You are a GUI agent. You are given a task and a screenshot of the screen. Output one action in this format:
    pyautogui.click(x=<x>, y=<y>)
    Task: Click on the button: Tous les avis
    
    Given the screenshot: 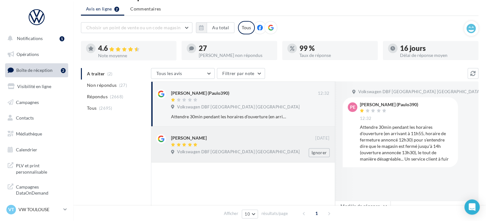 What is the action you would take?
    pyautogui.click(x=183, y=74)
    